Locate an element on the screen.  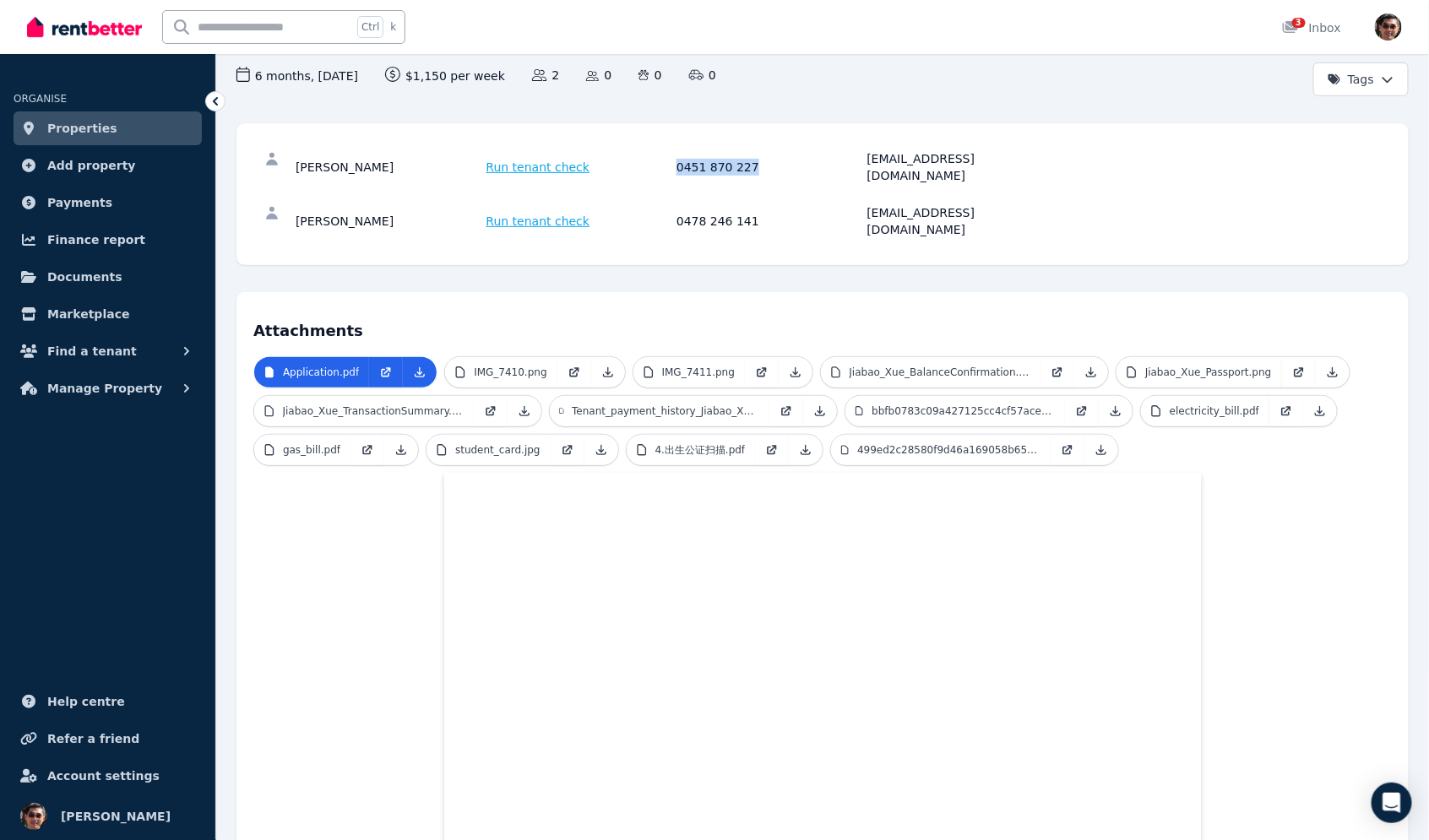
span: ORGANISE is located at coordinates (40, 99).